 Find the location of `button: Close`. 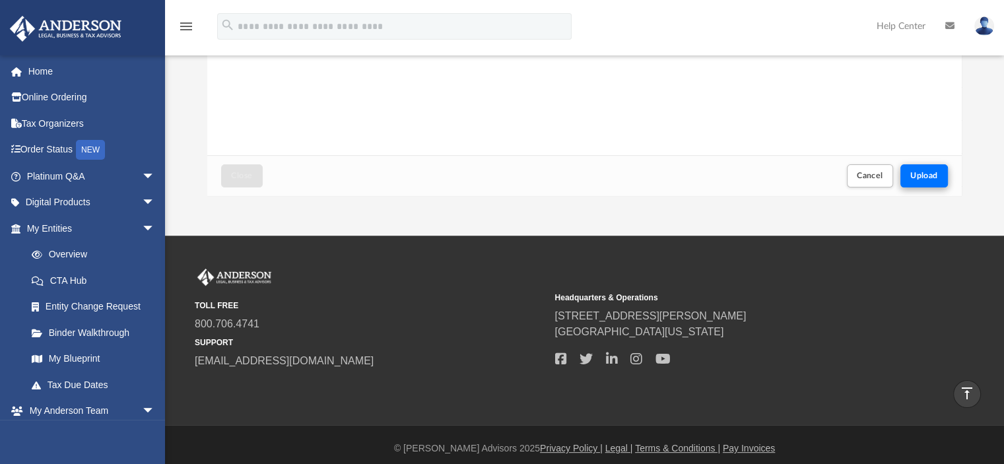

button: Close is located at coordinates (242, 176).